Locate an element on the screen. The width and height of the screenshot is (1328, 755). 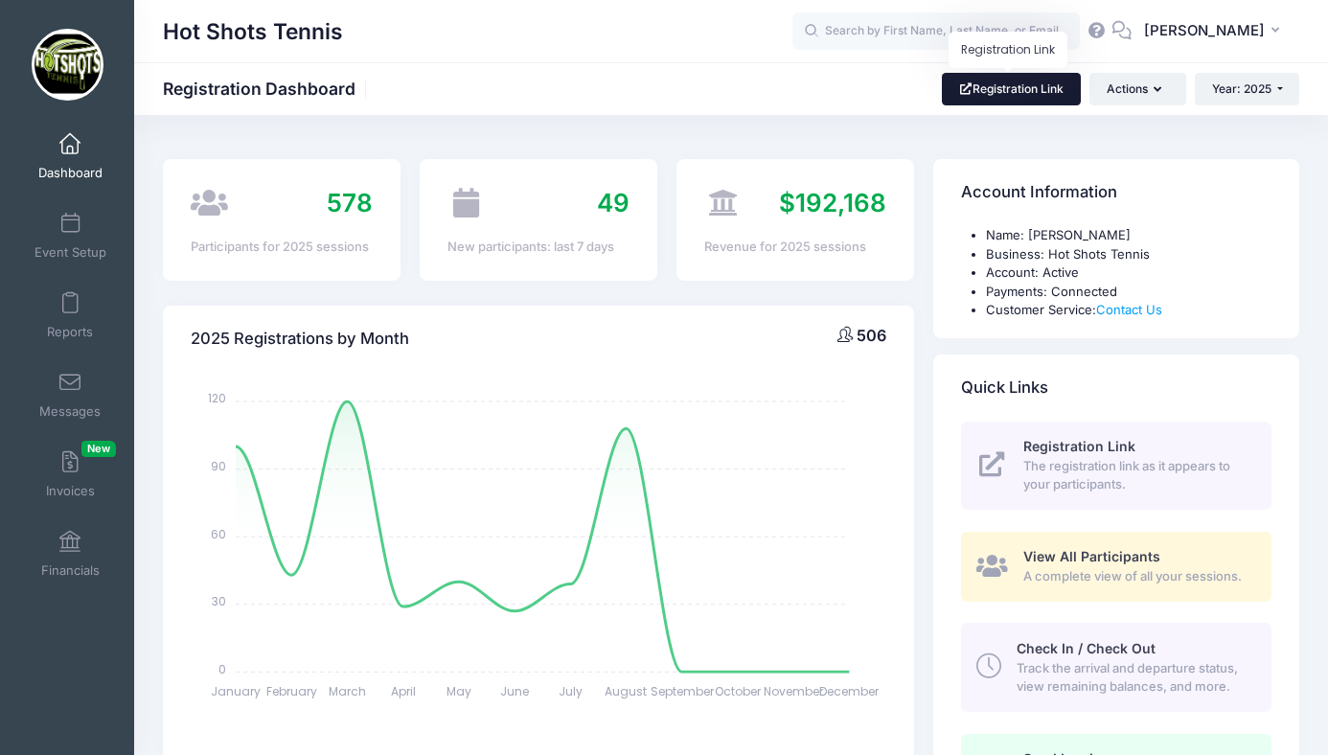
li: Business: Hot Shots Tennis is located at coordinates (1129, 255).